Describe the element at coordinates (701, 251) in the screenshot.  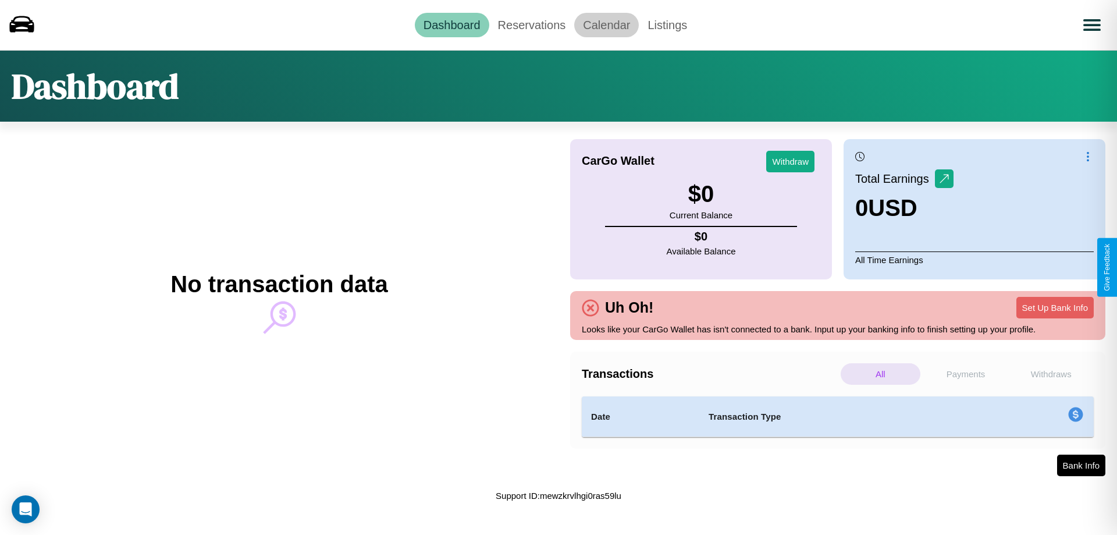
I see `p: Available Balance` at that location.